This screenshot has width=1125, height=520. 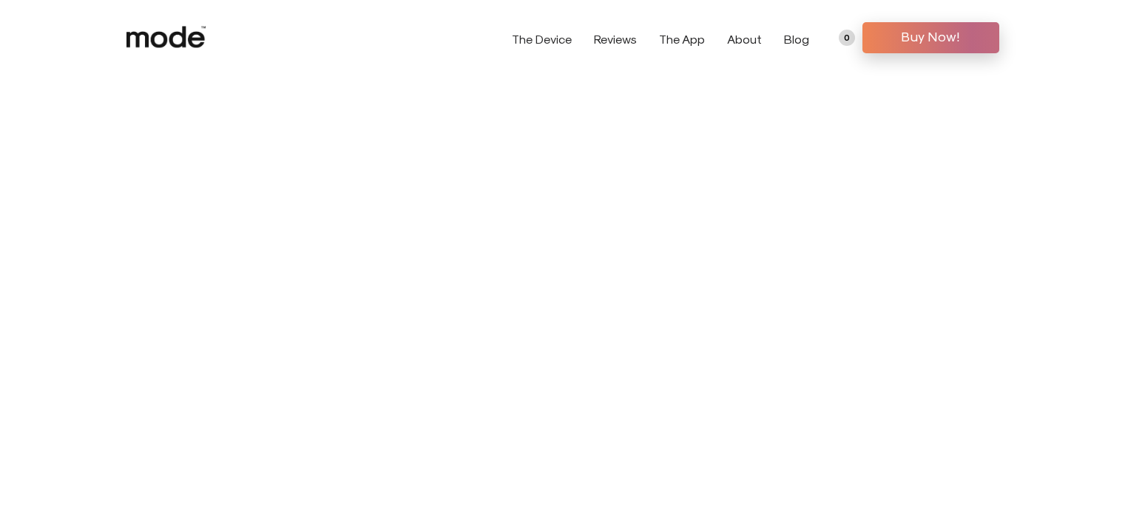 I want to click on a: 0, so click(x=847, y=38).